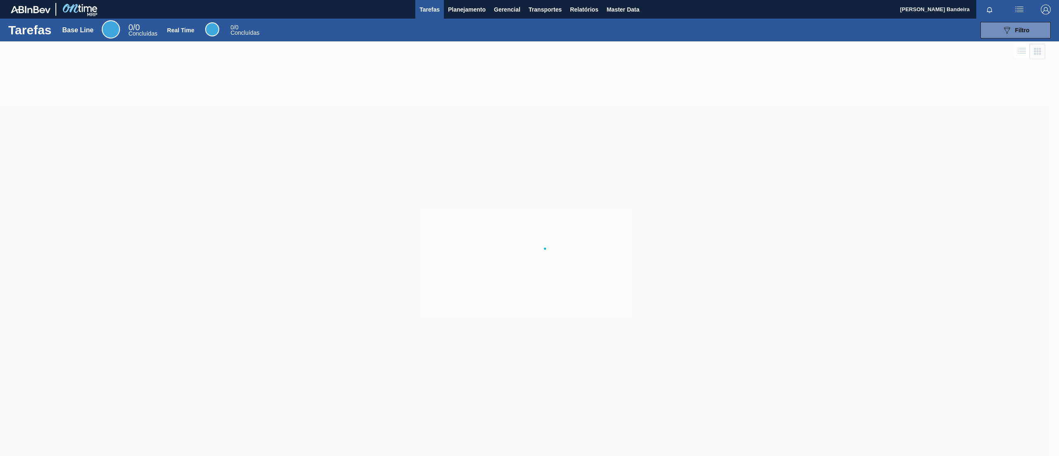  I want to click on img: TNhmsLtSVTkK8tSr43FrP2fwEKptu5GPRR3wAAAABJRU5ErkJggg==, so click(31, 10).